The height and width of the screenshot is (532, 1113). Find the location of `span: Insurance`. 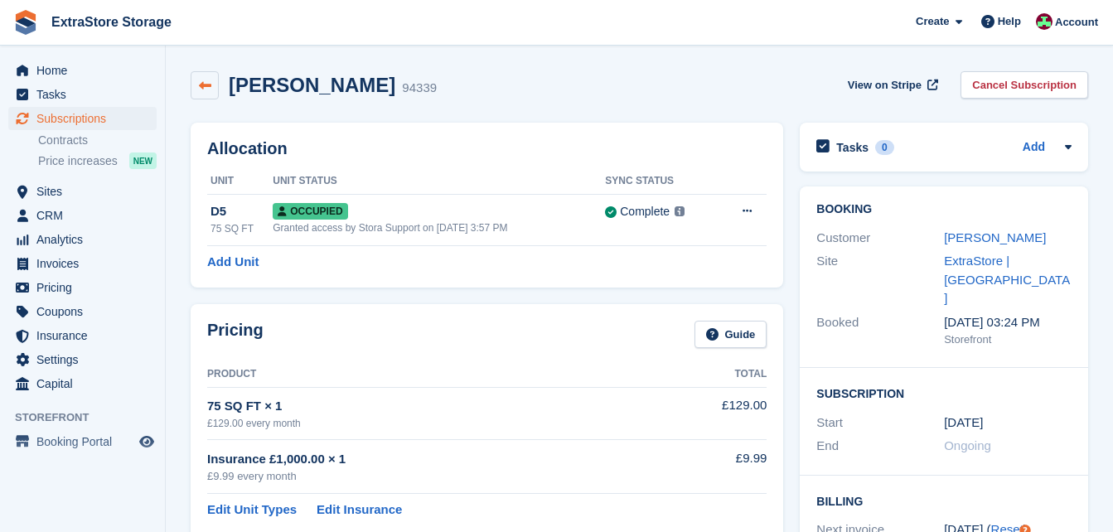

span: Insurance is located at coordinates (86, 336).